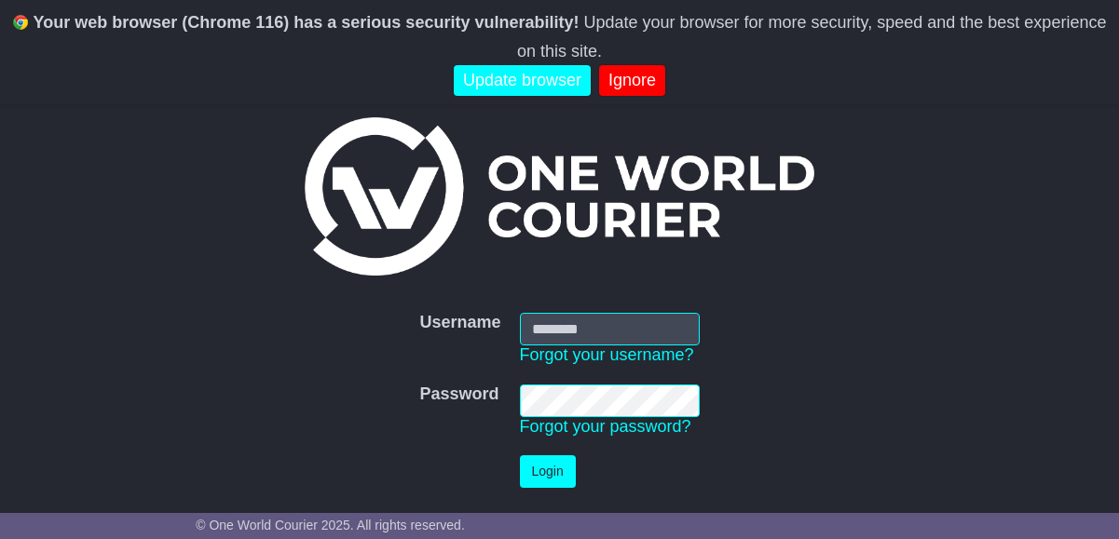 The image size is (1119, 539). I want to click on a: Forgot your username?, so click(606, 355).